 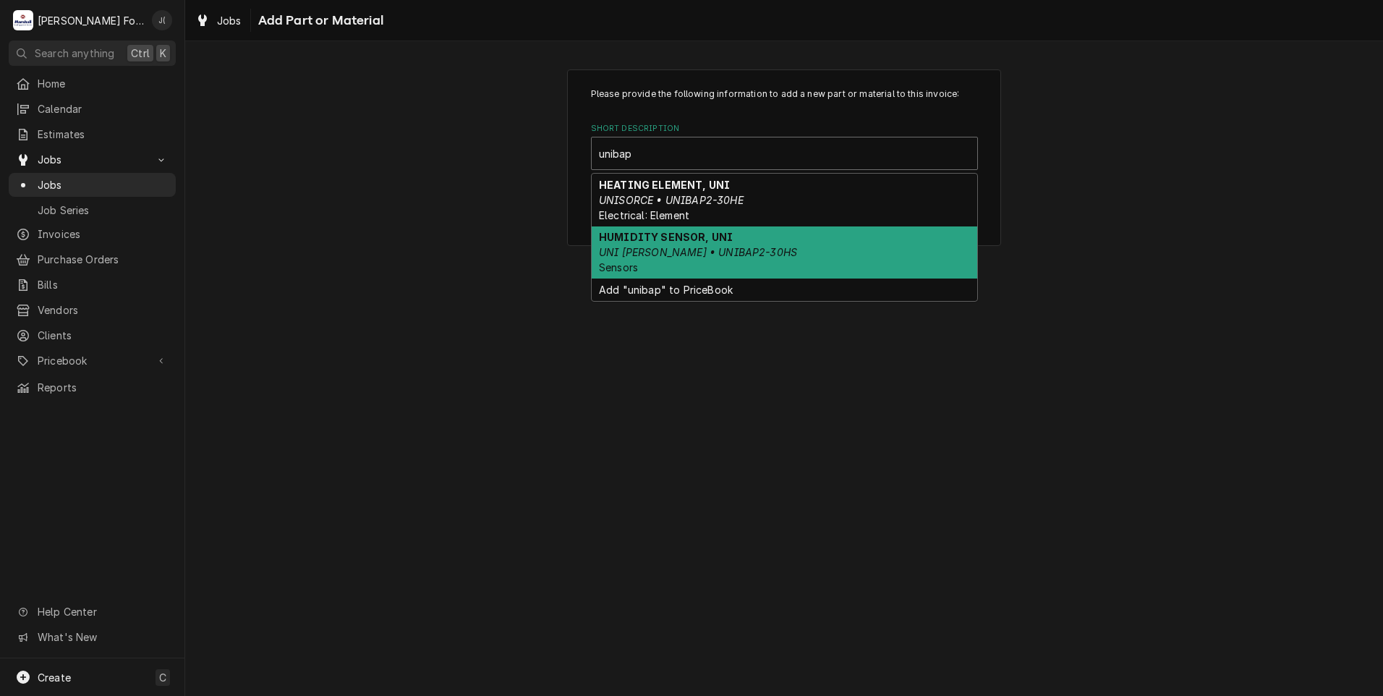 I want to click on span: Electrical: Element, so click(x=644, y=215).